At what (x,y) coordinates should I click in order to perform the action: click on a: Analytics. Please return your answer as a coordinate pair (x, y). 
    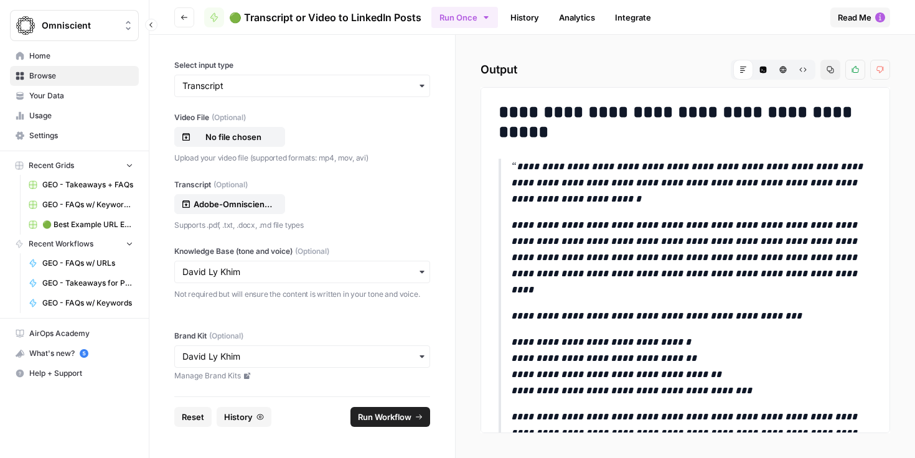
    Looking at the image, I should click on (577, 17).